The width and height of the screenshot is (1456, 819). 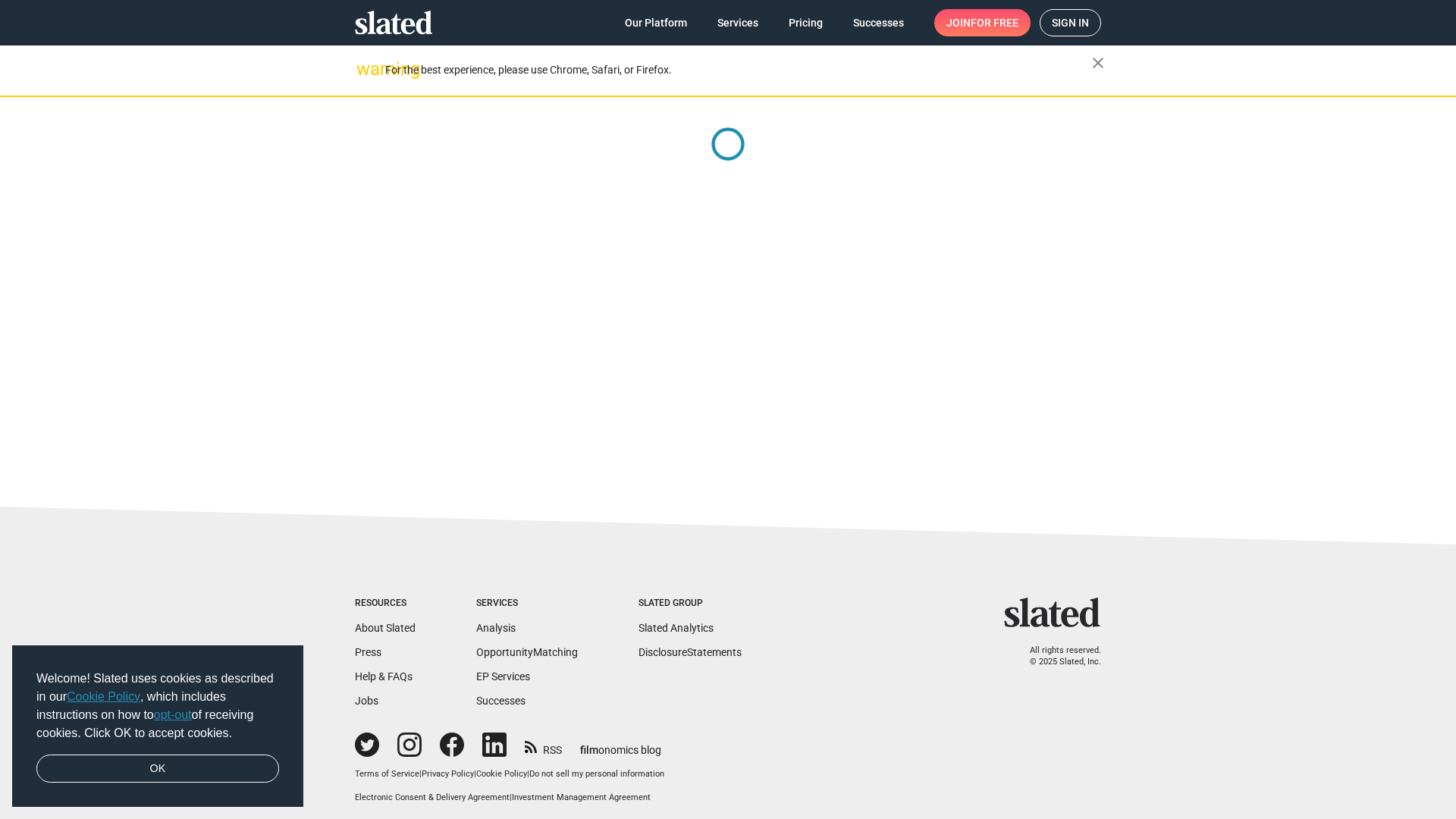 What do you see at coordinates (656, 23) in the screenshot?
I see `a: Our Platform` at bounding box center [656, 23].